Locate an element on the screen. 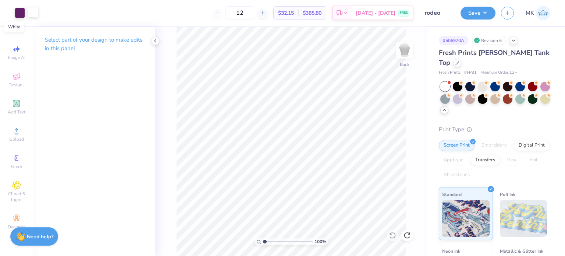  p: Select part of your design to make edits in this panel is located at coordinates (94, 44).